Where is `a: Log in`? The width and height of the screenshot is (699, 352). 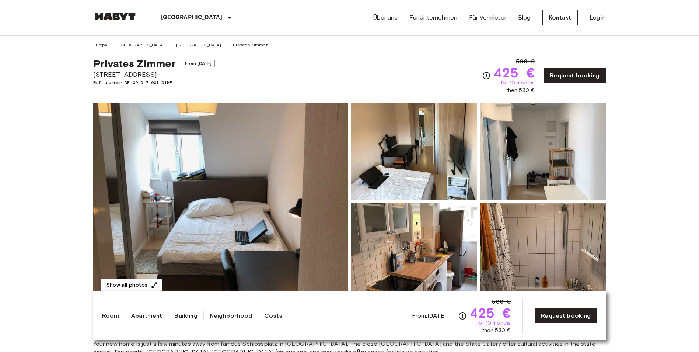
a: Log in is located at coordinates (598, 18).